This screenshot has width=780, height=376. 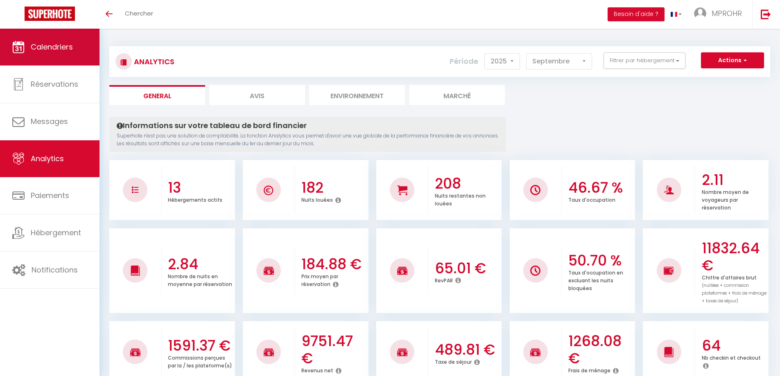 What do you see at coordinates (47, 158) in the screenshot?
I see `span: Analytics` at bounding box center [47, 158].